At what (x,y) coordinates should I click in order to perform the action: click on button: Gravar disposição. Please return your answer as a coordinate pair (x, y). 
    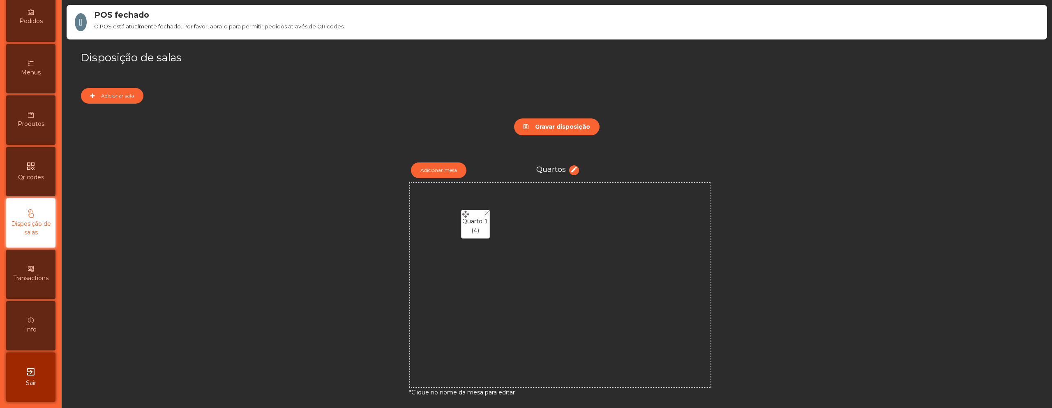
    Looking at the image, I should click on (557, 127).